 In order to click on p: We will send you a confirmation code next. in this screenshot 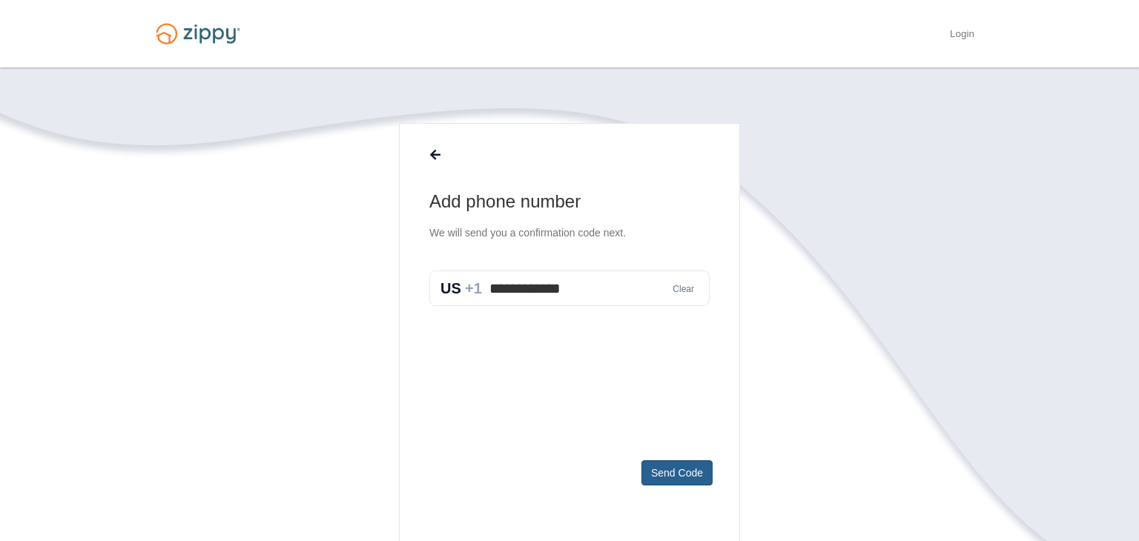, I will do `click(569, 233)`.